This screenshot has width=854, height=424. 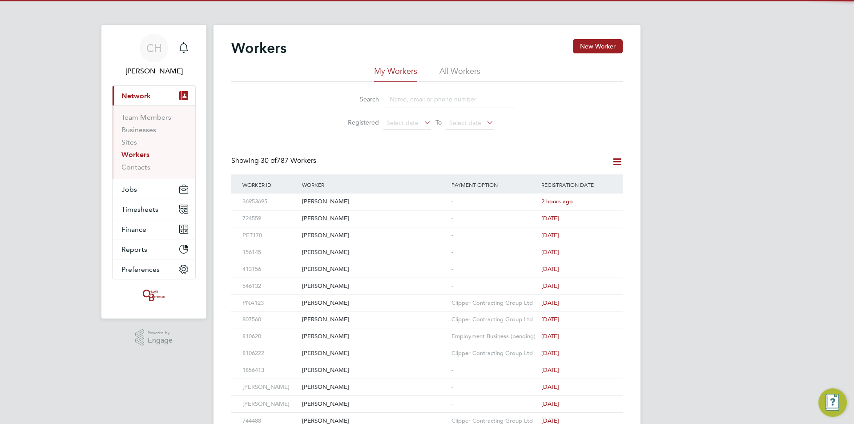 I want to click on input: Name, email or phone number, so click(x=450, y=99).